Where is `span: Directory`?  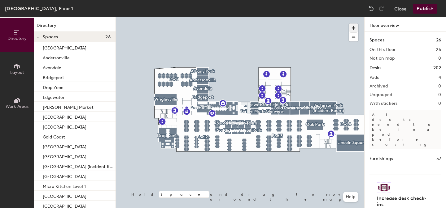
span: Directory is located at coordinates (17, 38).